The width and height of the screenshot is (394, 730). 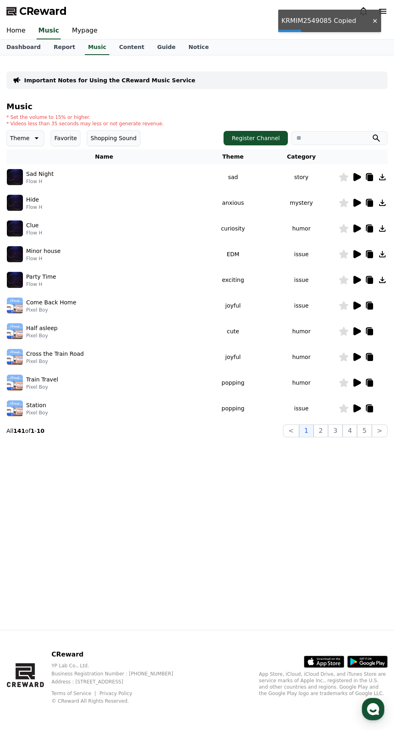 I want to click on a: Terms of Service, so click(x=74, y=694).